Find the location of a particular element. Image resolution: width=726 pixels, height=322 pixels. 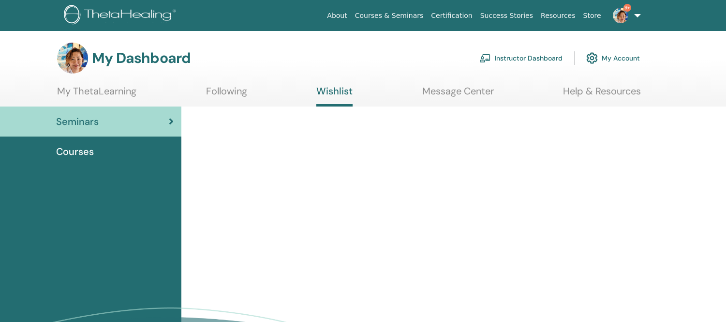

a: Wishlist is located at coordinates (334, 96).